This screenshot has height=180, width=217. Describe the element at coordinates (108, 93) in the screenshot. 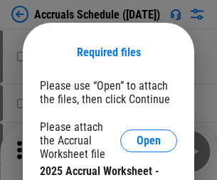

I see `div: Please use “Open” to attach the files, then click Continue` at that location.